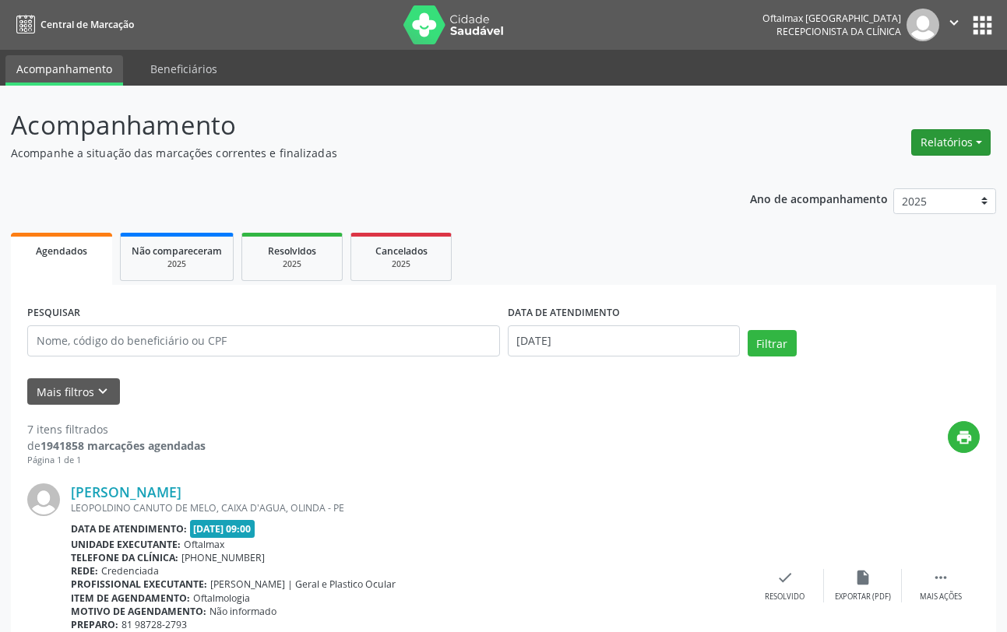 This screenshot has width=1007, height=632. Describe the element at coordinates (243, 611) in the screenshot. I see `span: Não informado` at that location.